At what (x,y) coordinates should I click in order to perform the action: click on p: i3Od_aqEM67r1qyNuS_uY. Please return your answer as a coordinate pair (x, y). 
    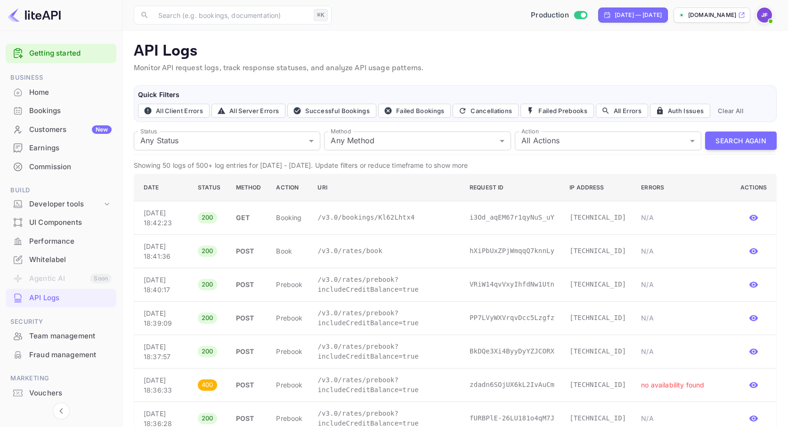
    Looking at the image, I should click on (512, 217).